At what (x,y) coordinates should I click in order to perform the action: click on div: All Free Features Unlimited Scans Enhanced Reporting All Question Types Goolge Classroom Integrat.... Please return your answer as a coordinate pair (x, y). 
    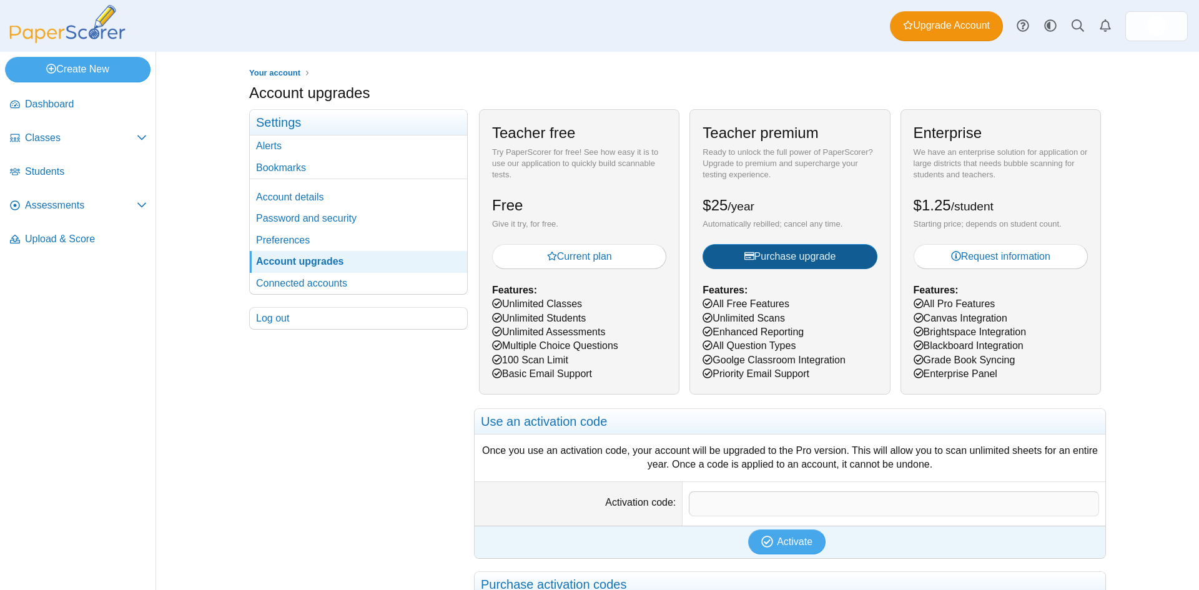
    Looking at the image, I should click on (789, 252).